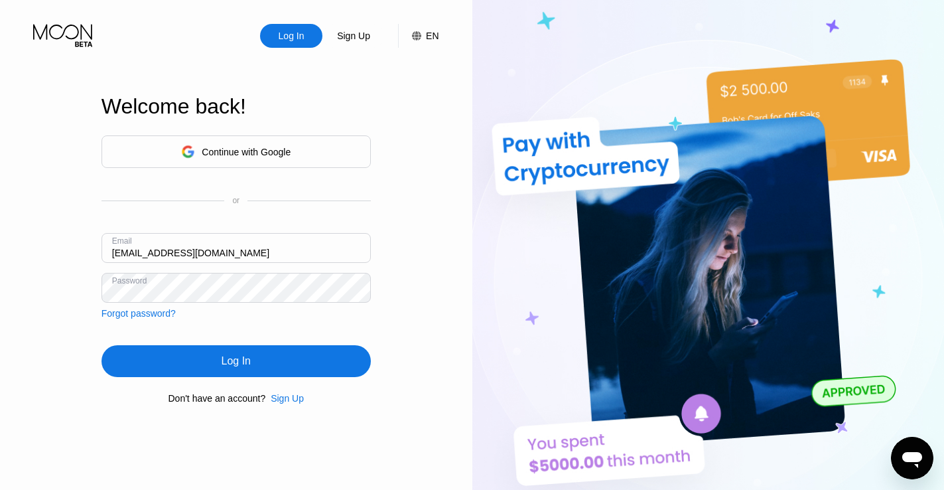  Describe the element at coordinates (217, 398) in the screenshot. I see `div: Don't have an account?` at that location.